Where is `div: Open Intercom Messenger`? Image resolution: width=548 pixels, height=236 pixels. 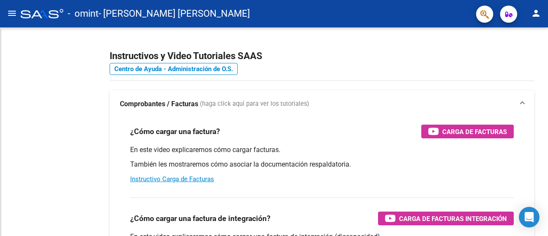
div: Open Intercom Messenger is located at coordinates (529, 217).